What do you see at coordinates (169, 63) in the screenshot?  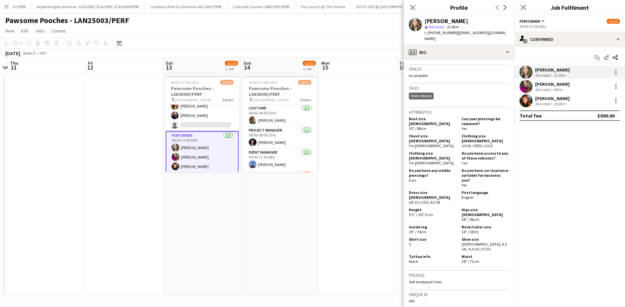 I see `span: Sat` at bounding box center [169, 63].